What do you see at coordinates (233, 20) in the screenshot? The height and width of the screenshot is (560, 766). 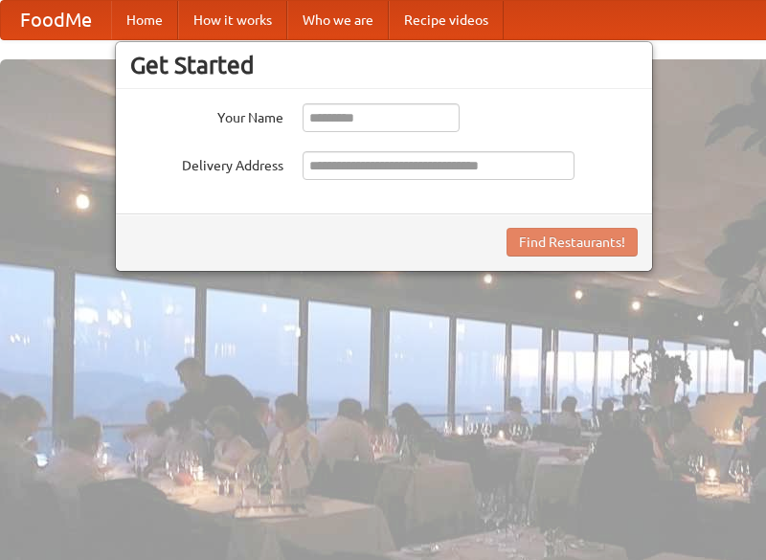 I see `a: How it works` at bounding box center [233, 20].